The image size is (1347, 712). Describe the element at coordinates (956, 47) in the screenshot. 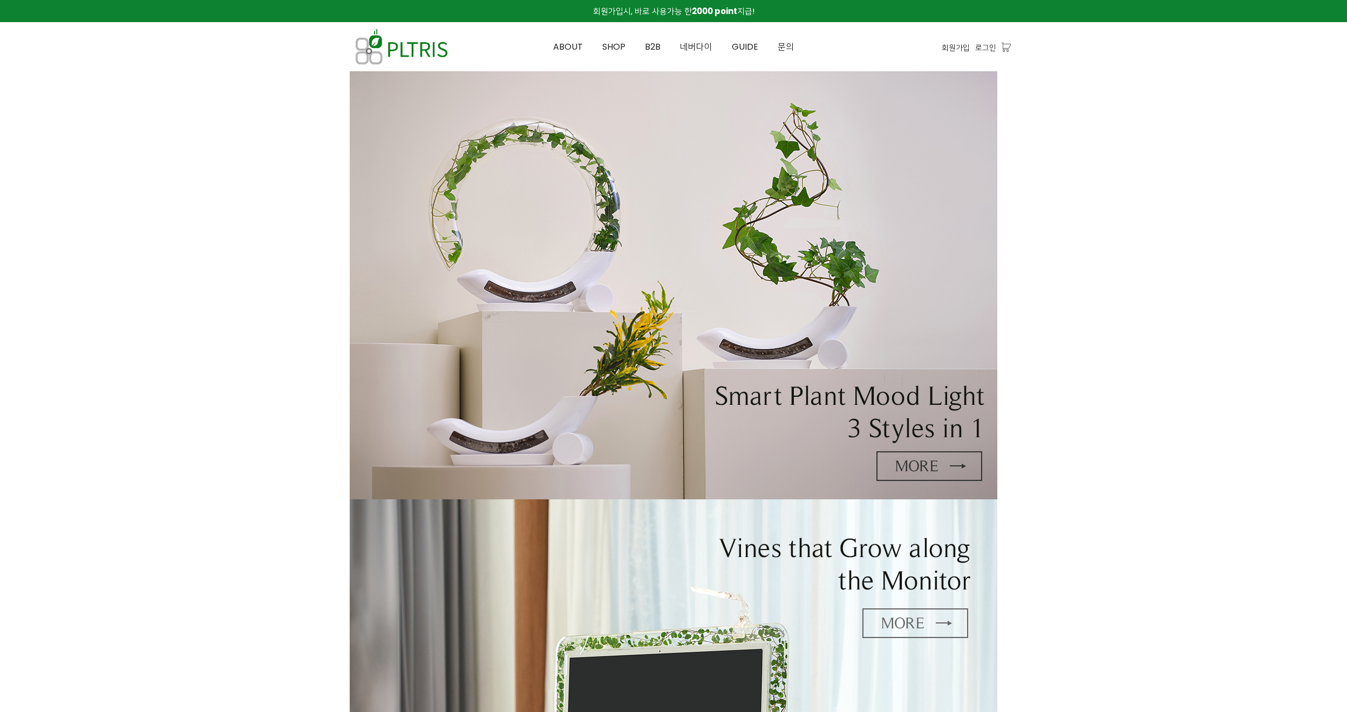

I see `span: 회원가입` at that location.